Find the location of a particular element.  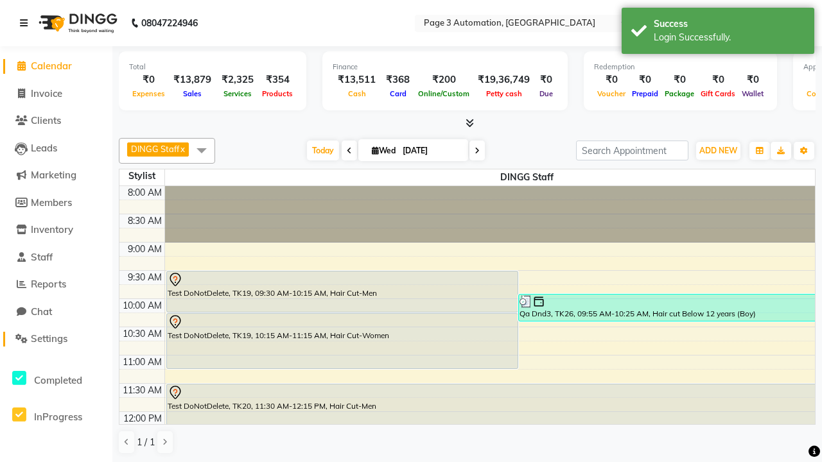

span: Completed is located at coordinates (58, 380).